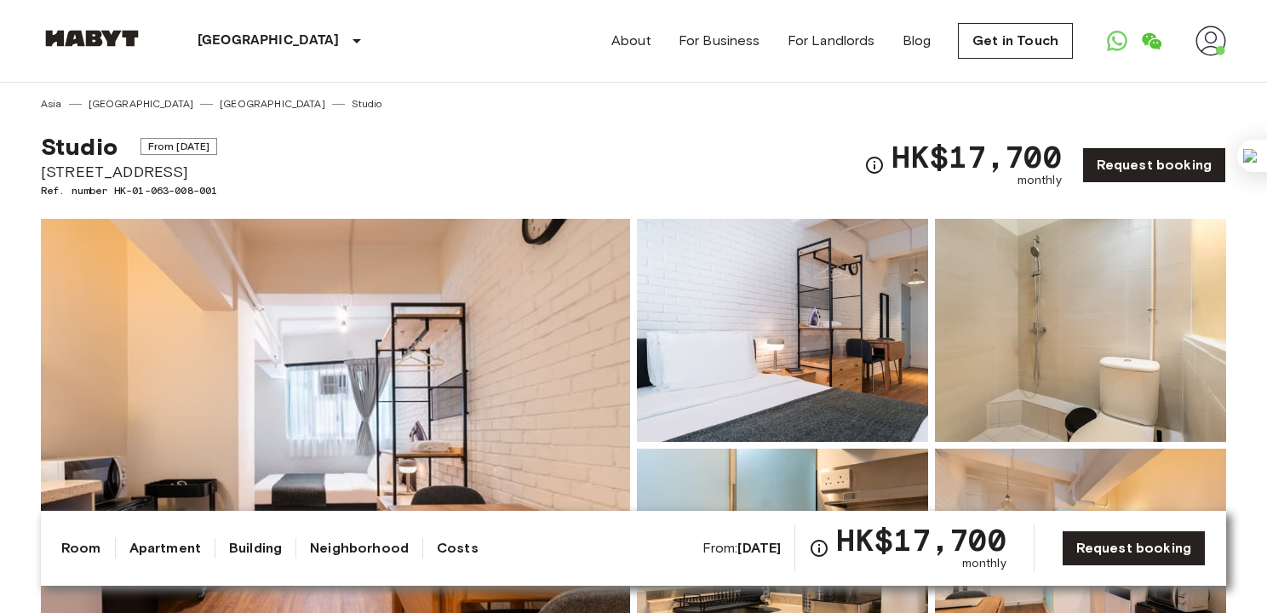 The height and width of the screenshot is (613, 1267). Describe the element at coordinates (741, 548) in the screenshot. I see `span: From:` at that location.